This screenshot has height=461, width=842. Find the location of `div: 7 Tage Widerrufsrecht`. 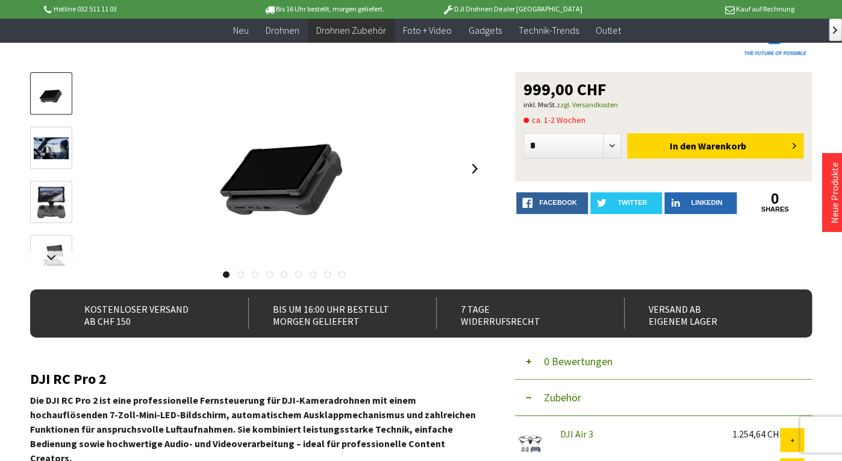

div: 7 Tage Widerrufsrecht is located at coordinates (519, 313).